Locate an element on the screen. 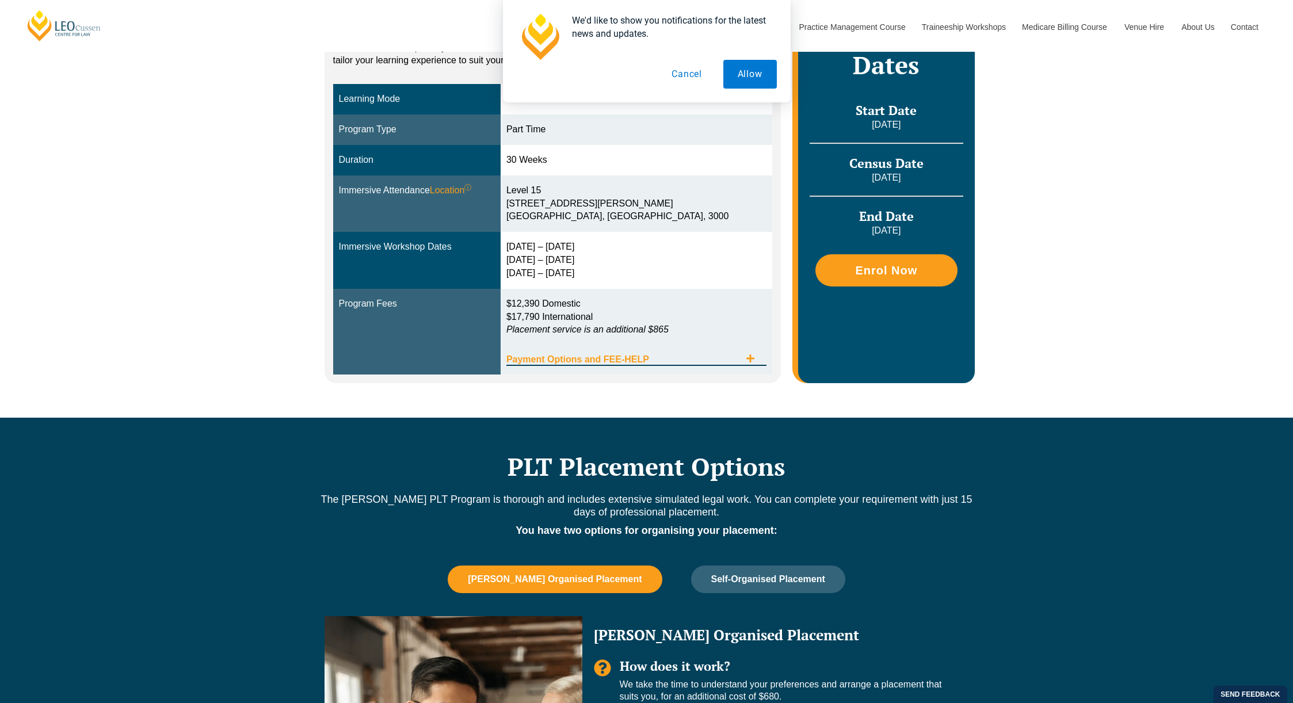  div: Program Type is located at coordinates (417, 129).